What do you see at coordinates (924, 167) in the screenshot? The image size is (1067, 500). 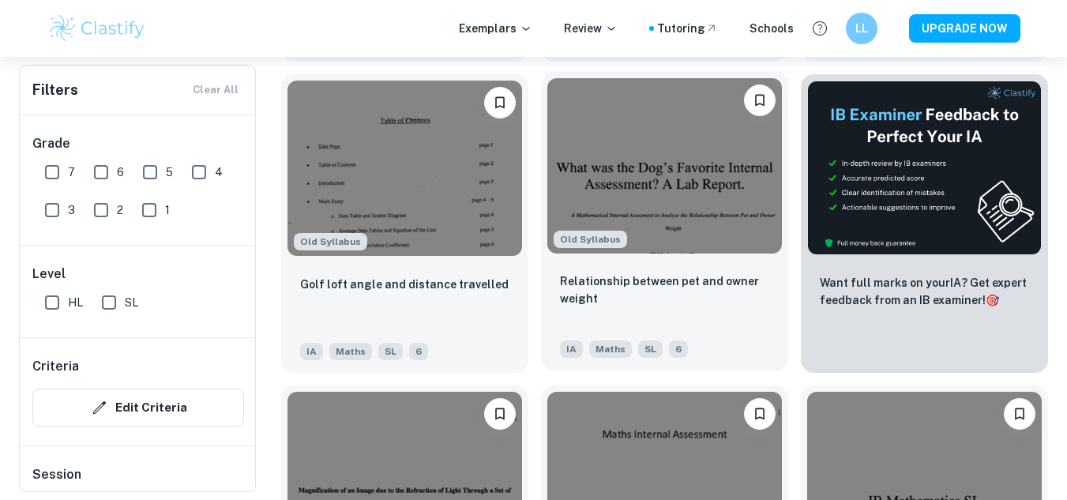 I see `img: Thumbnail` at bounding box center [924, 167].